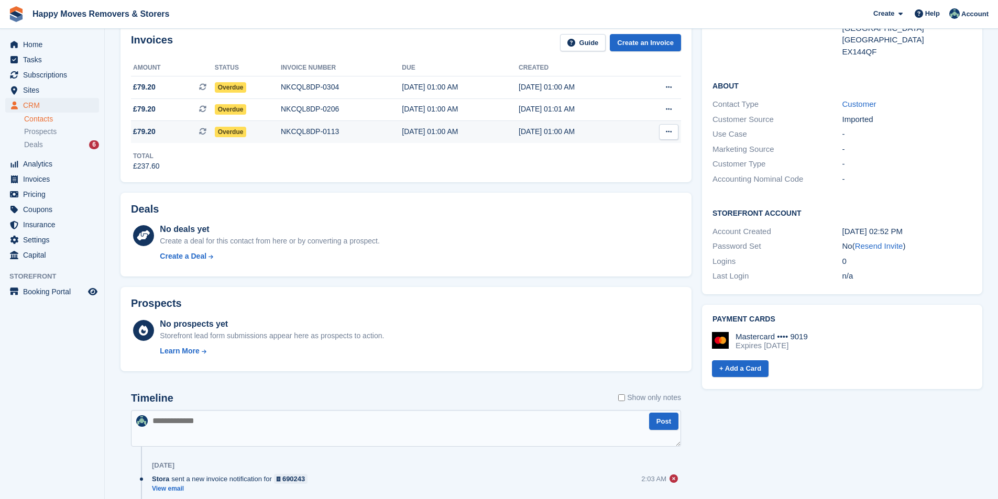  I want to click on span: Subscriptions, so click(54, 75).